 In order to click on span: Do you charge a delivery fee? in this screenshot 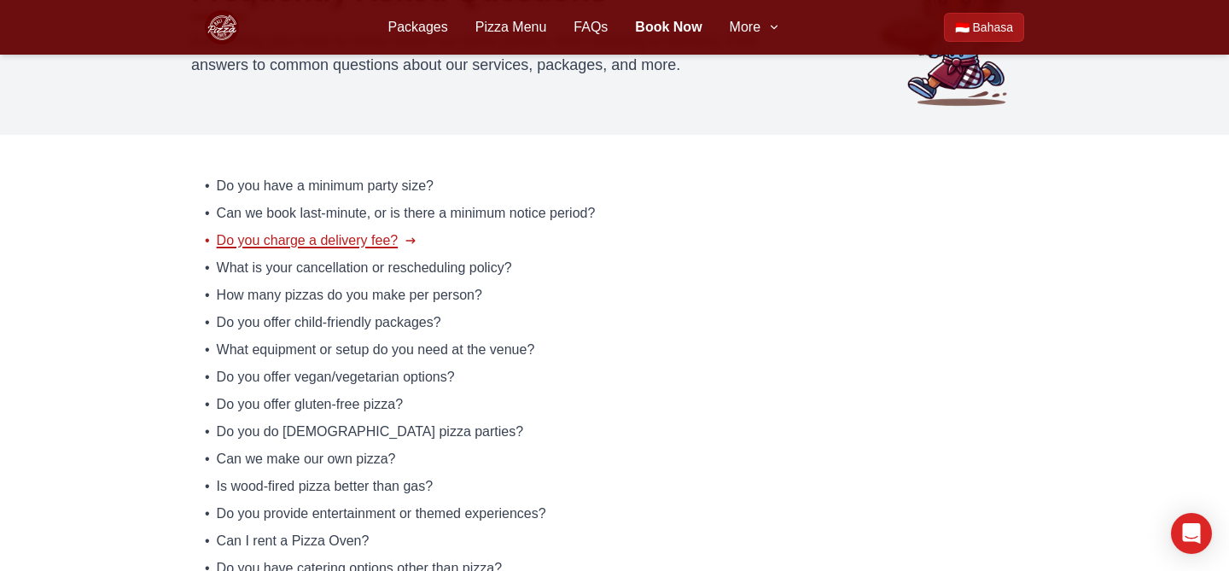, I will do `click(307, 241)`.